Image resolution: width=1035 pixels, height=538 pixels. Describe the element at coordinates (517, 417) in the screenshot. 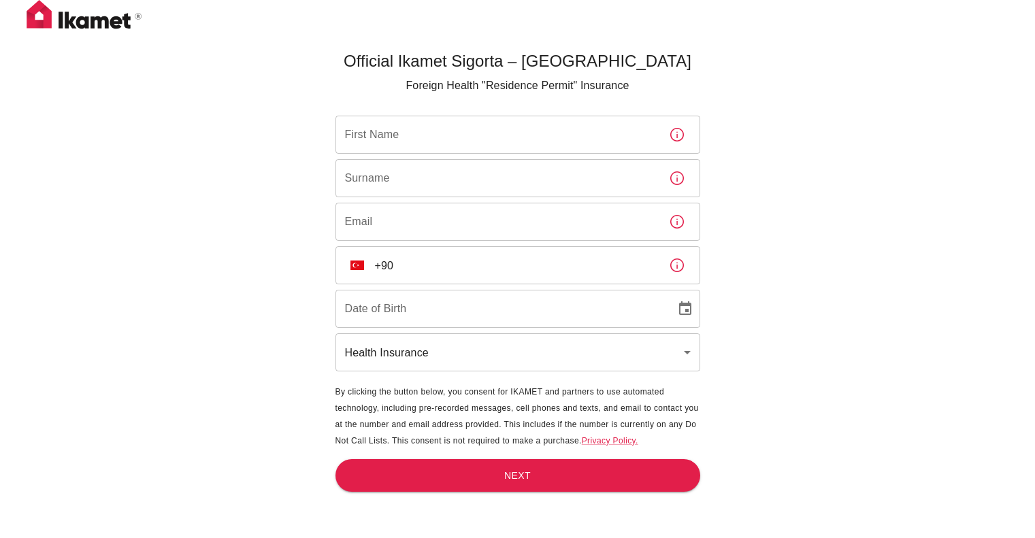

I see `span: By clicking the button below, you consent for IKAMET and partners to use automated technology, in...` at that location.